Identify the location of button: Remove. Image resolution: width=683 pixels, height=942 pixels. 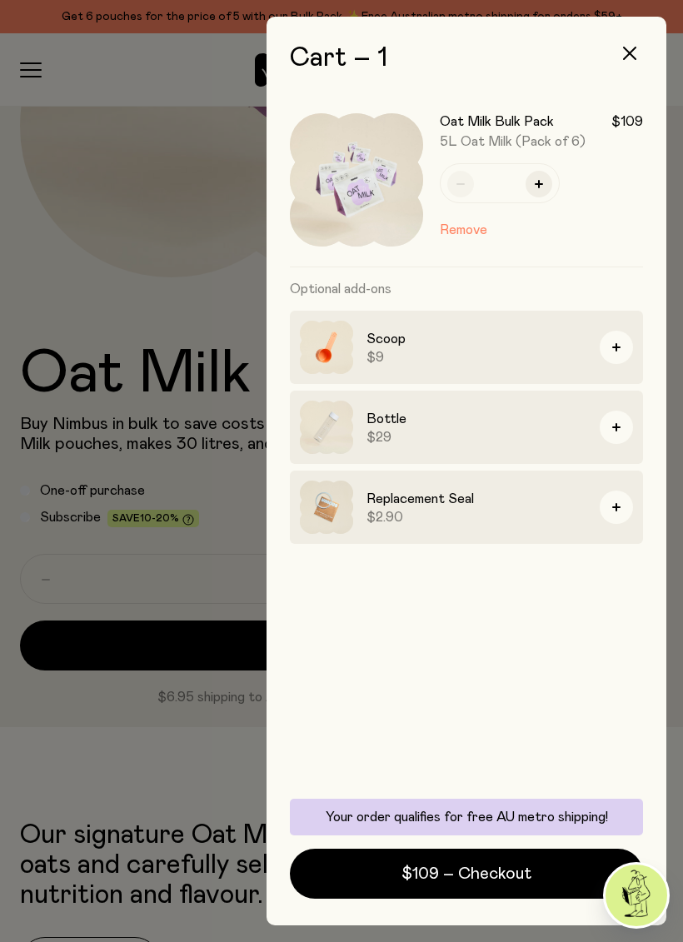
(463, 230).